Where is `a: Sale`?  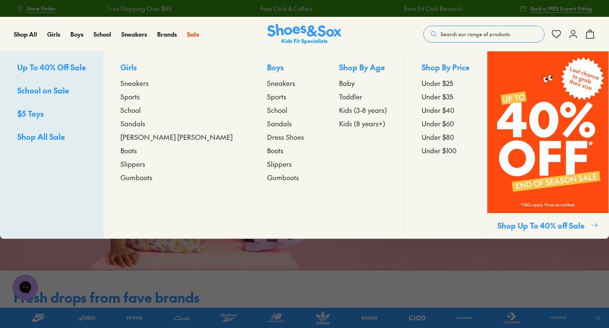
a: Sale is located at coordinates (193, 34).